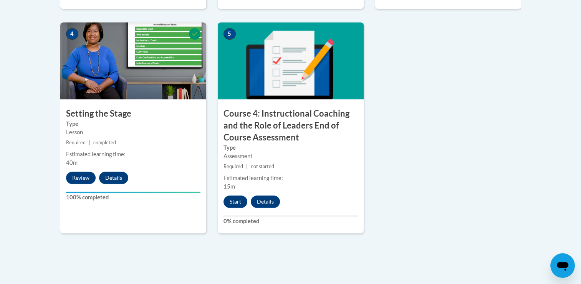  What do you see at coordinates (291, 125) in the screenshot?
I see `h3: Course 4: Instructional Coaching and the Role of Leaders End of Course Assessment` at bounding box center [291, 125].